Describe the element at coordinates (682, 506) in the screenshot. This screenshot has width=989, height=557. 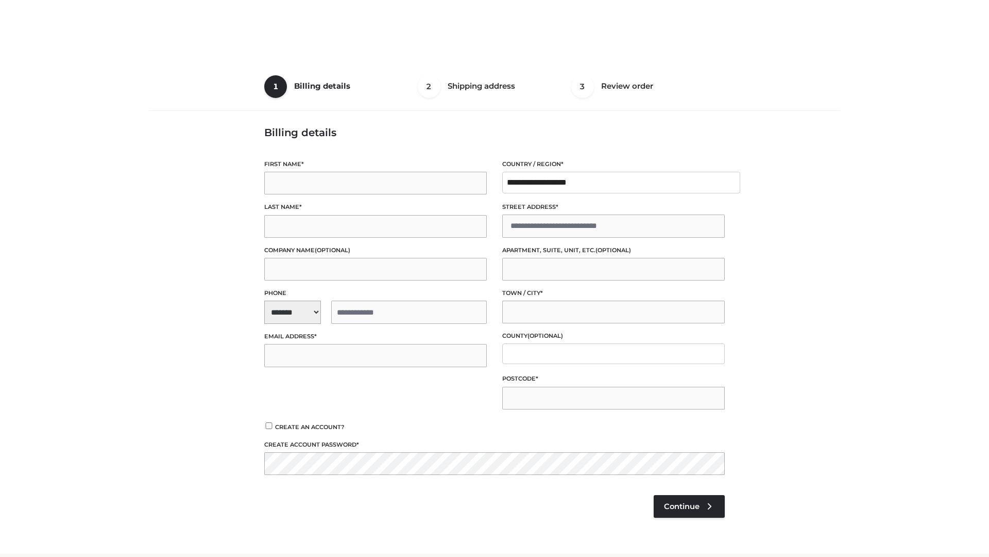
I see `span: Continue` at that location.